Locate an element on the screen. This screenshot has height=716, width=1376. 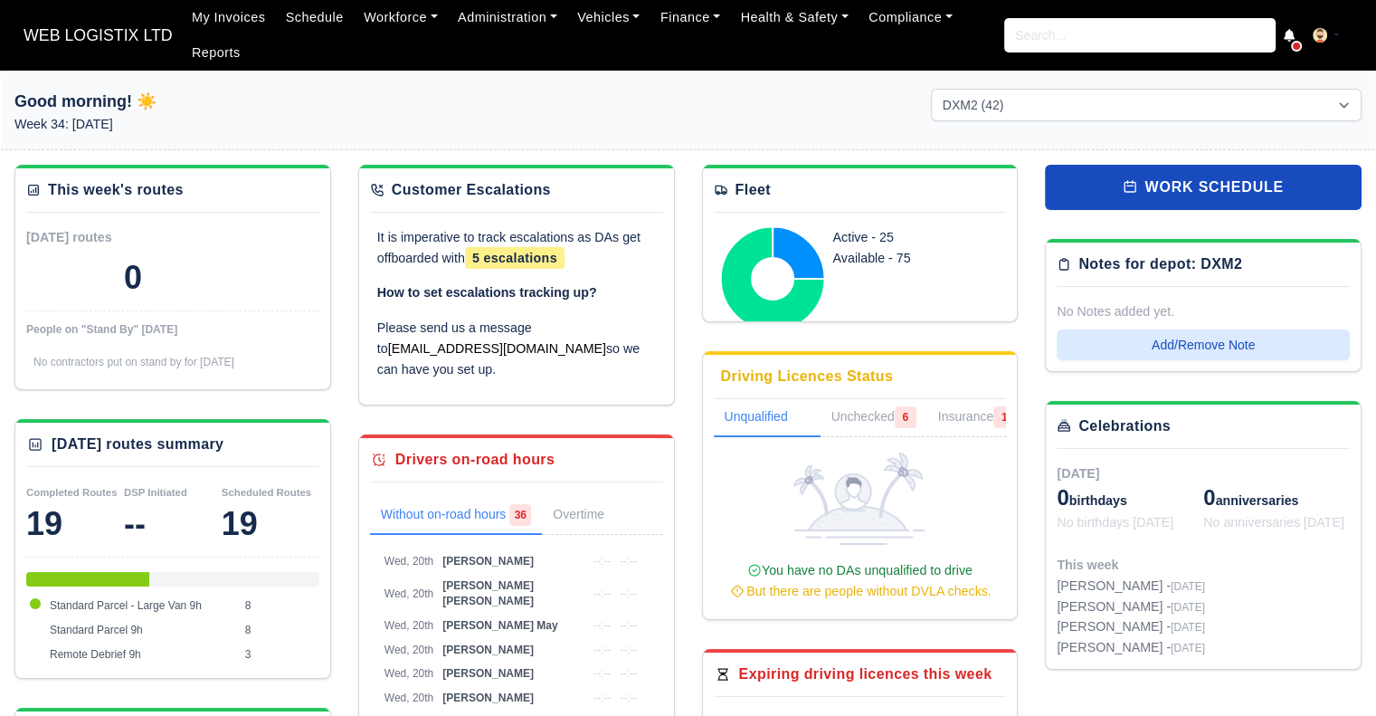
div: birthdays is located at coordinates (1130, 498).